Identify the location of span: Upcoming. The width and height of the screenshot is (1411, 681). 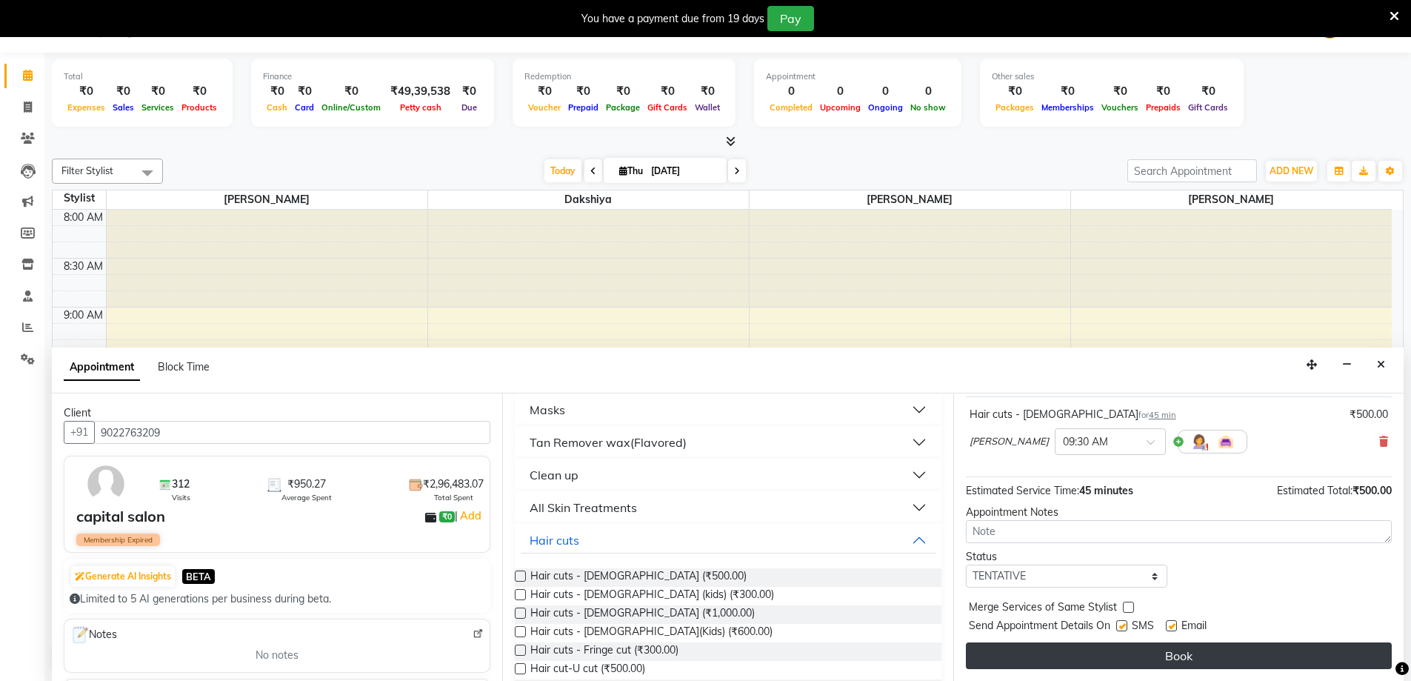
(840, 107).